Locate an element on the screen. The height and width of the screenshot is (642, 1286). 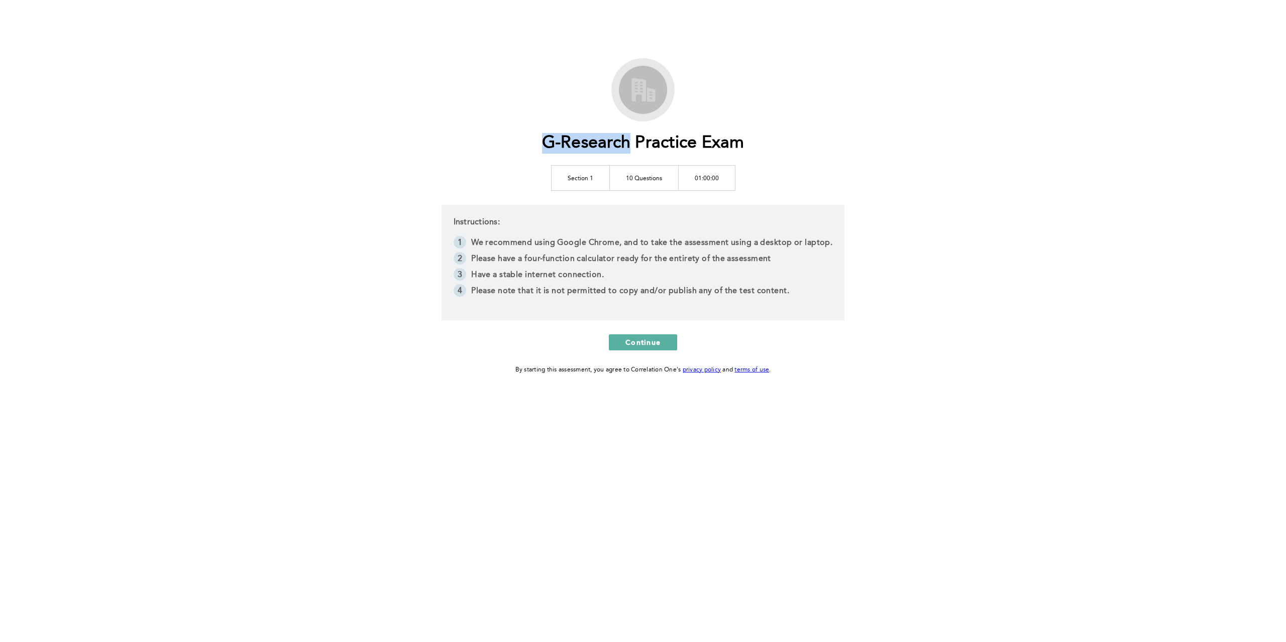
a: terms of use is located at coordinates (751, 370).